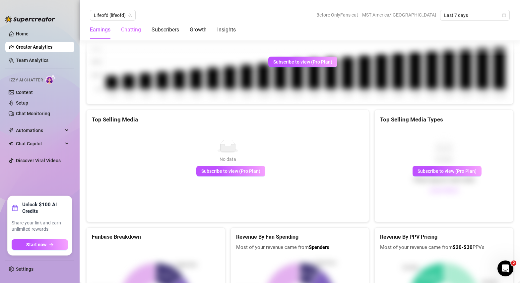  Describe the element at coordinates (26, 80) in the screenshot. I see `span: Izzy AI Chatter` at that location.